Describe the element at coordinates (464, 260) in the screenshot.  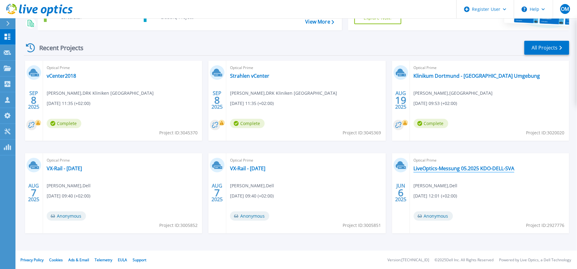
I see `li: © 2025 Dell Inc. All Rights Reserved` at that location.